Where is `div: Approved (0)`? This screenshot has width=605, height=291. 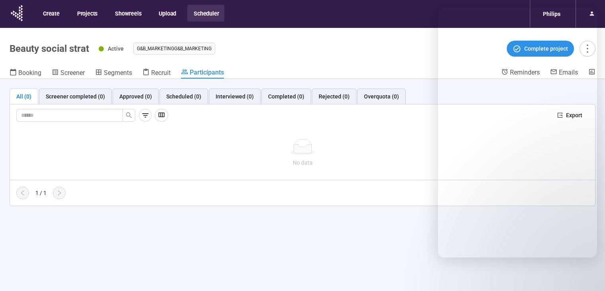
div: Approved (0) is located at coordinates (136, 96).